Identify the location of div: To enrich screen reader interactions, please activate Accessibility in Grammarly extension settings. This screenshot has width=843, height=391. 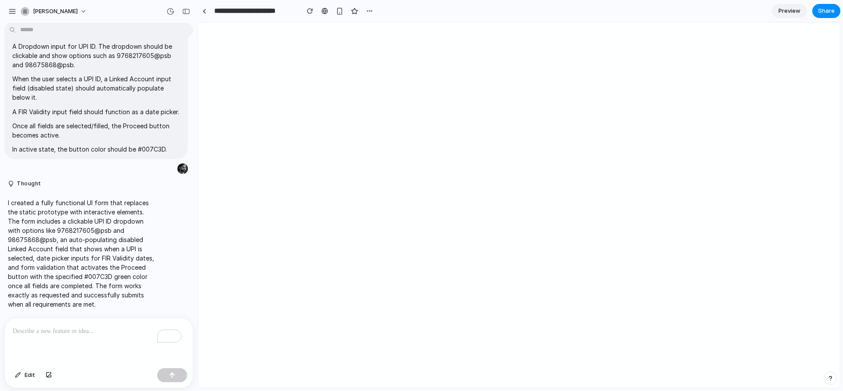
(99, 341).